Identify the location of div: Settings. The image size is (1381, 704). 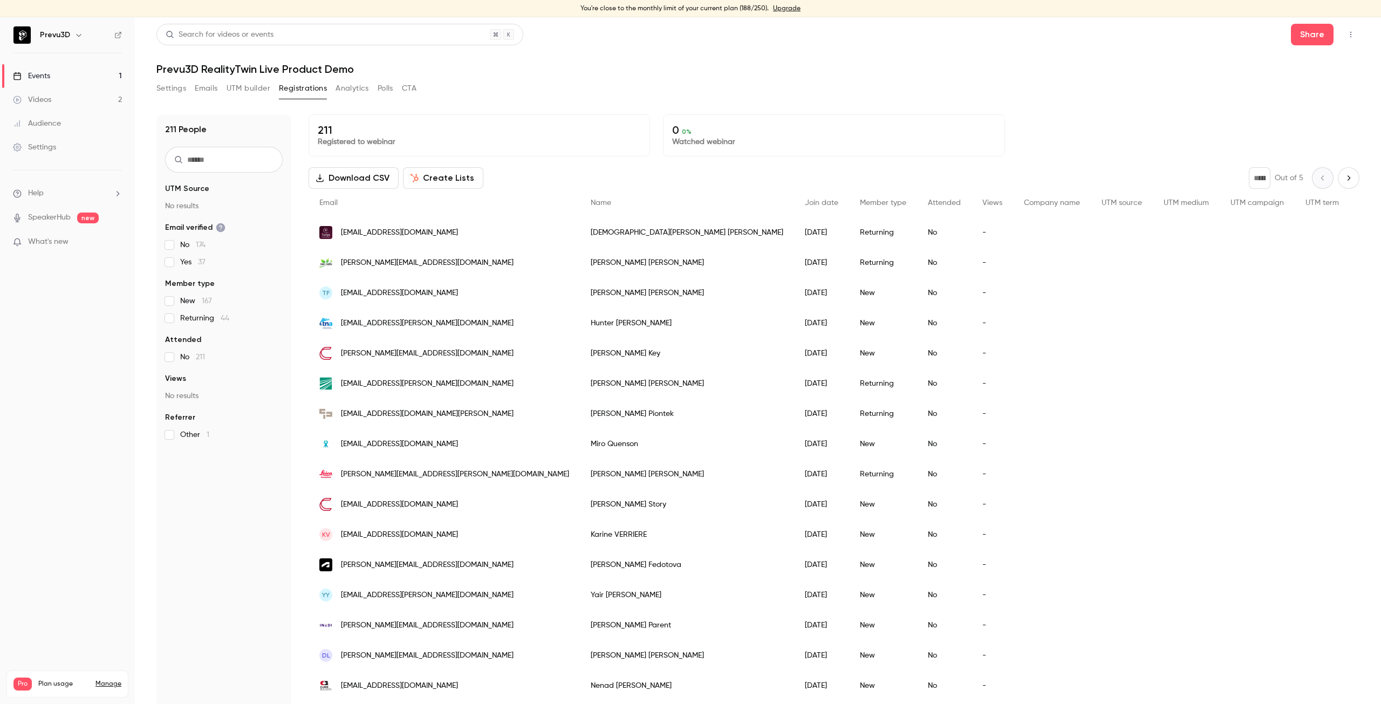
(35, 147).